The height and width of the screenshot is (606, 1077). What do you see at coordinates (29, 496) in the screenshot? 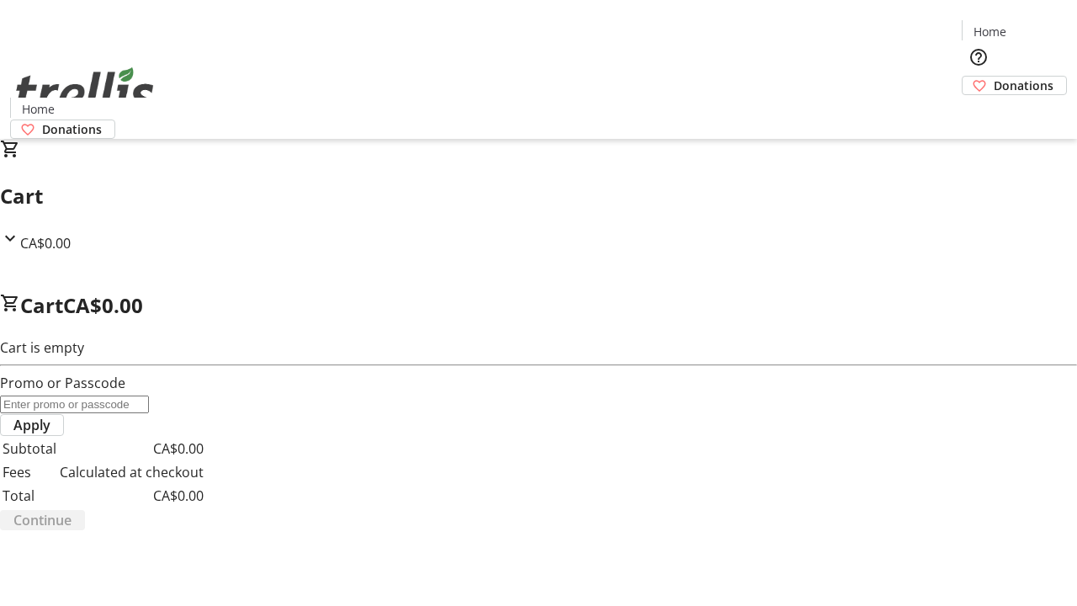
I see `td: Total` at bounding box center [29, 496].